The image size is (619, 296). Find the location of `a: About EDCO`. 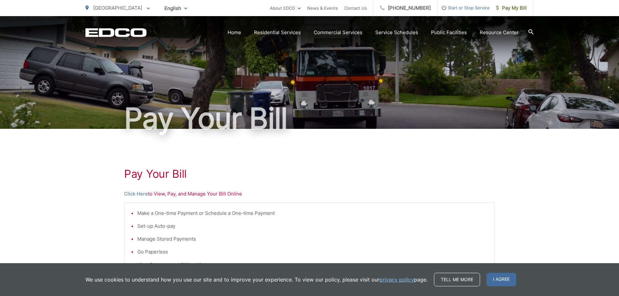

a: About EDCO is located at coordinates (285, 8).